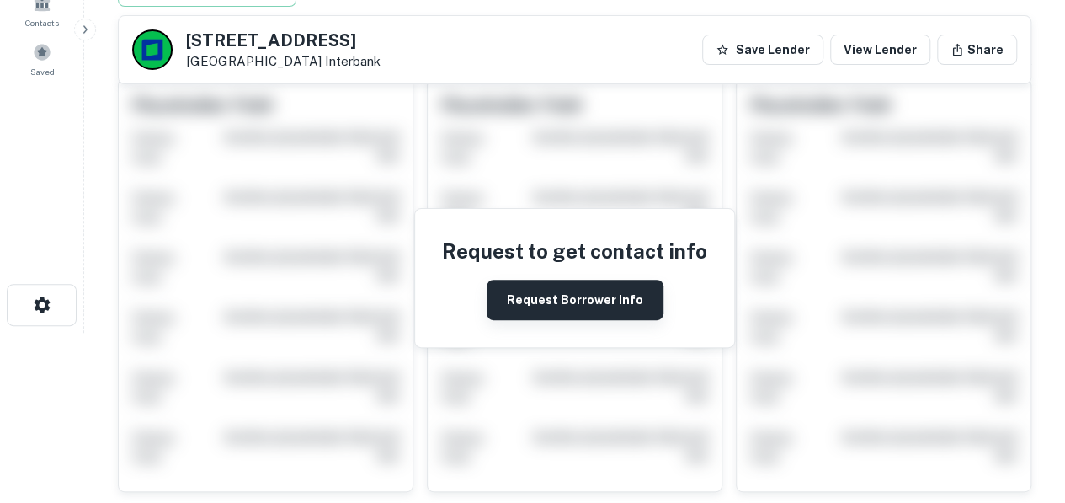  What do you see at coordinates (42, 59) in the screenshot?
I see `a: Saved` at bounding box center [42, 59].